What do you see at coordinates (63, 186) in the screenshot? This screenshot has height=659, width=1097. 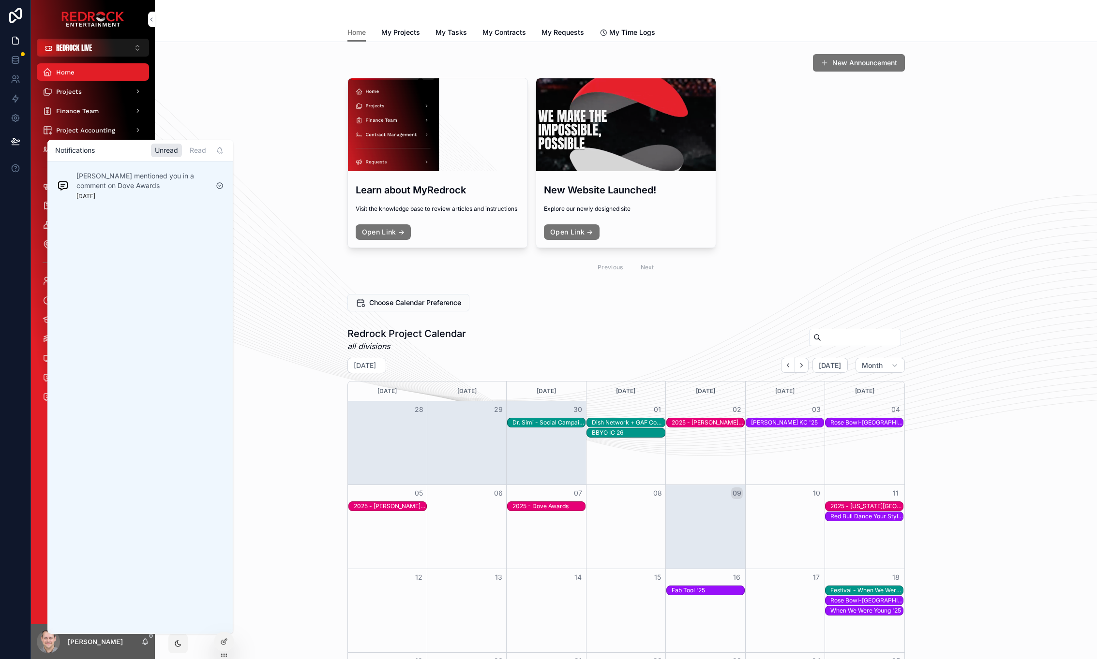 I see `img: Notification icon` at bounding box center [63, 186].